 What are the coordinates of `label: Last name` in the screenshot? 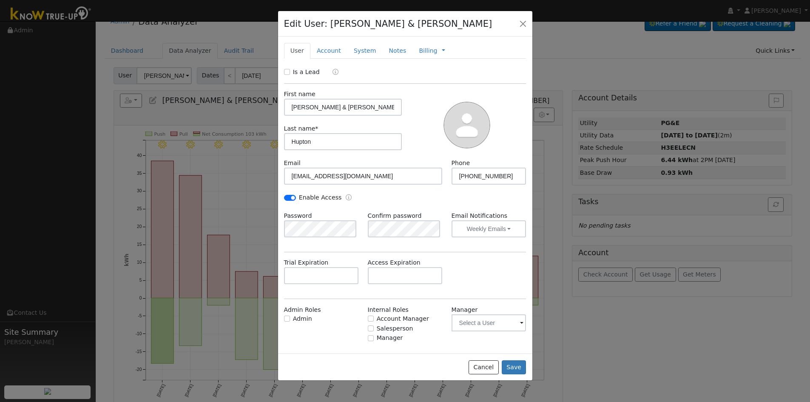 It's located at (301, 128).